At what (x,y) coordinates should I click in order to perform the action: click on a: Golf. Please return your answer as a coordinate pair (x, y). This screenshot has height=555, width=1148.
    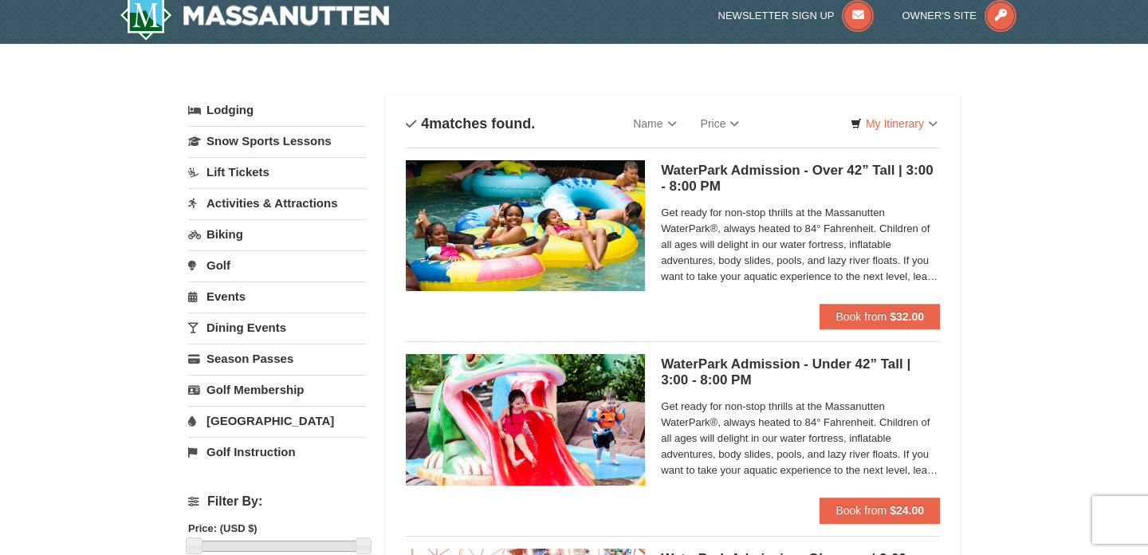
    Looking at the image, I should click on (277, 265).